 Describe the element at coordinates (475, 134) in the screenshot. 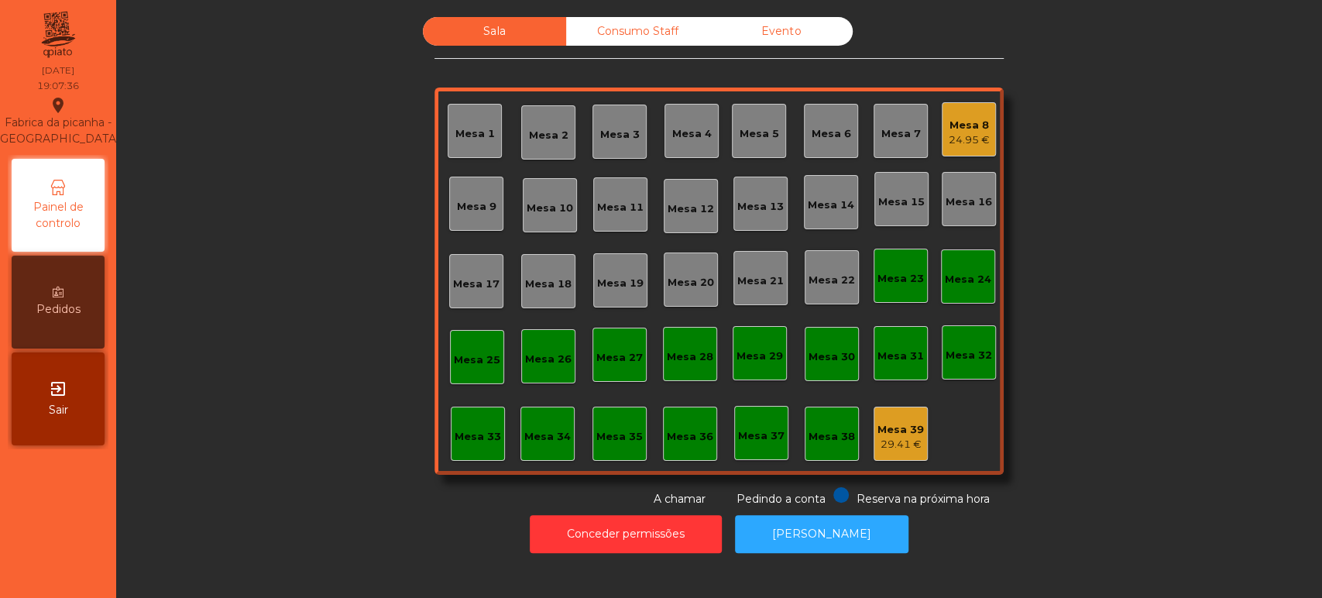

I see `div: Mesa 1` at that location.